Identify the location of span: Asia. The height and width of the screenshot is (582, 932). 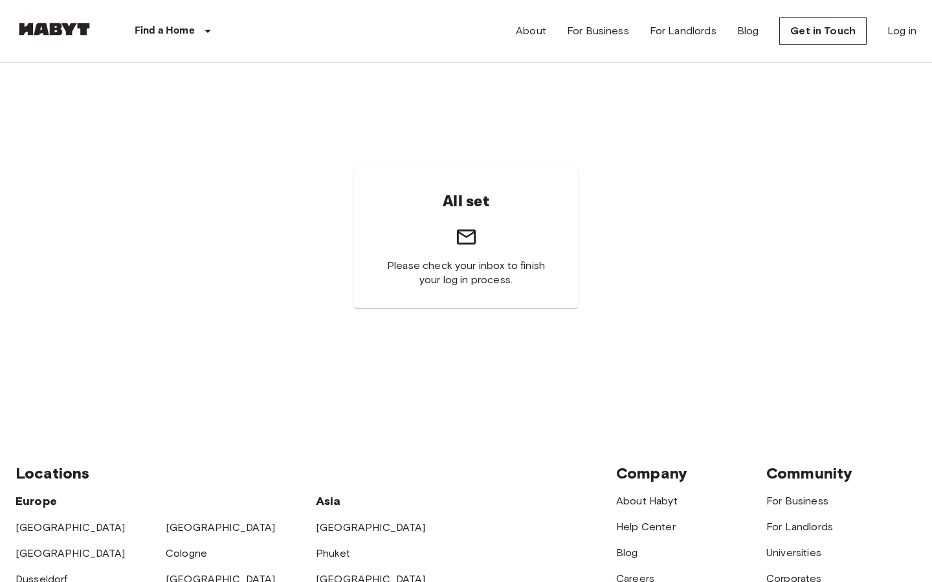
(328, 501).